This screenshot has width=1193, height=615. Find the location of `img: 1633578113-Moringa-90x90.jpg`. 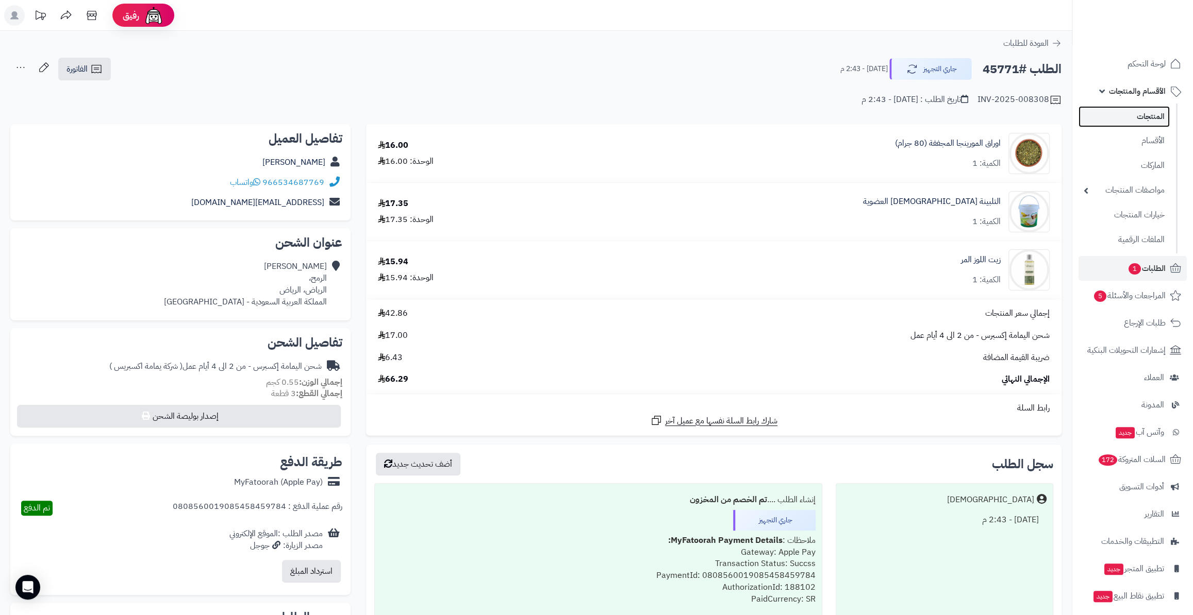

img: 1633578113-Moringa-90x90.jpg is located at coordinates (1029, 154).